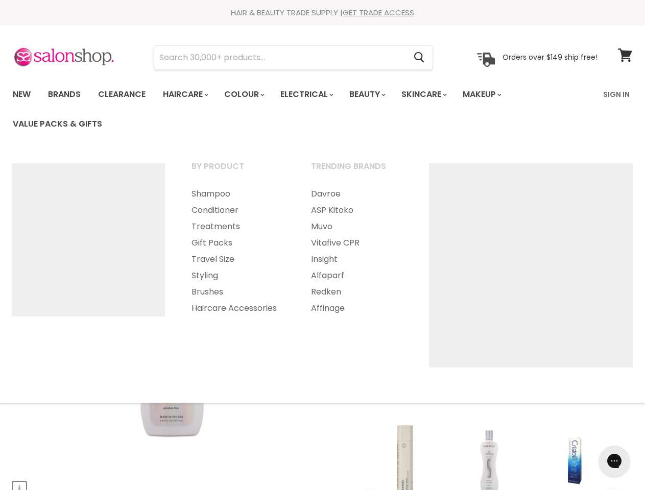 The height and width of the screenshot is (490, 645). What do you see at coordinates (21, 95) in the screenshot?
I see `a: New` at bounding box center [21, 95].